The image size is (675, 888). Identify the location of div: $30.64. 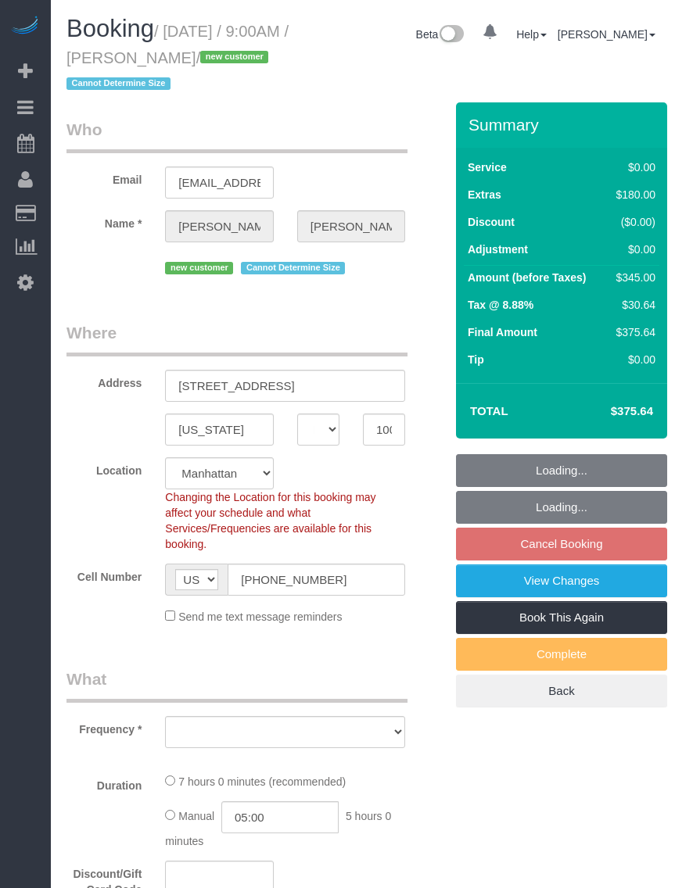
(633, 305).